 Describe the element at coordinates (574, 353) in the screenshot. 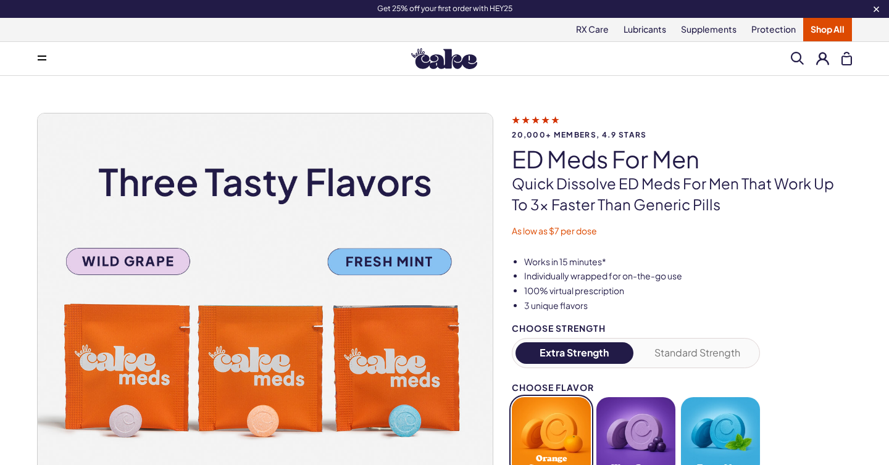

I see `button: Extra Strength` at that location.